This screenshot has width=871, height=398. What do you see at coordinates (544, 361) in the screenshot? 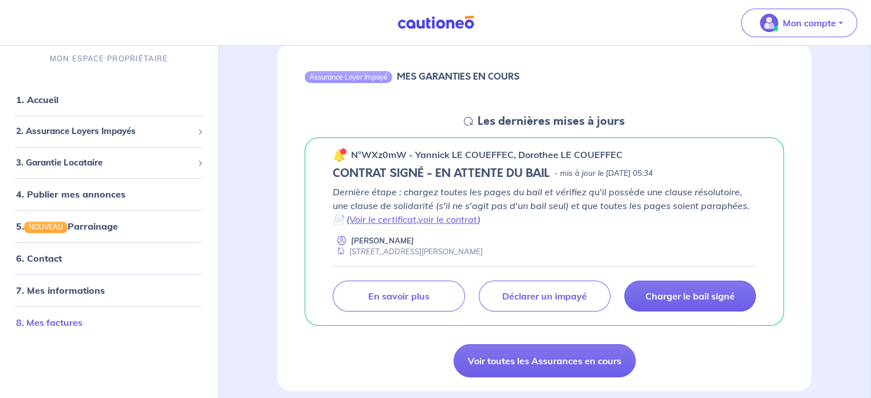
I see `a: Voir toutes les Assurances en cours` at bounding box center [544, 361].